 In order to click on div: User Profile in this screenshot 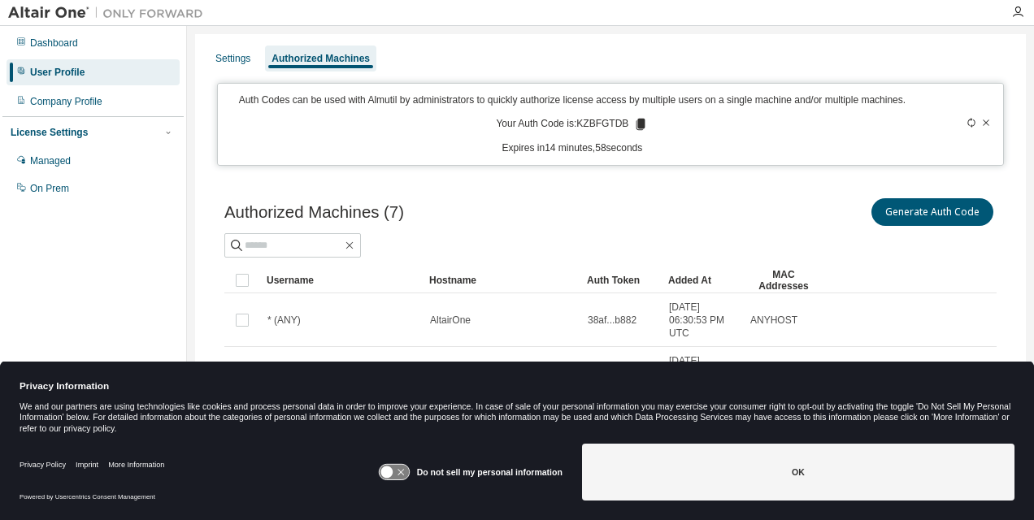, I will do `click(57, 72)`.